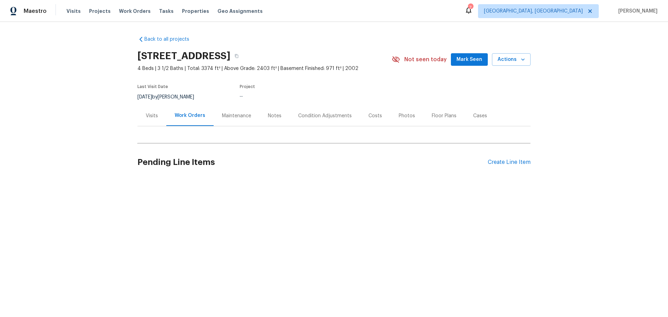 Image resolution: width=668 pixels, height=317 pixels. I want to click on span: Maestro, so click(35, 11).